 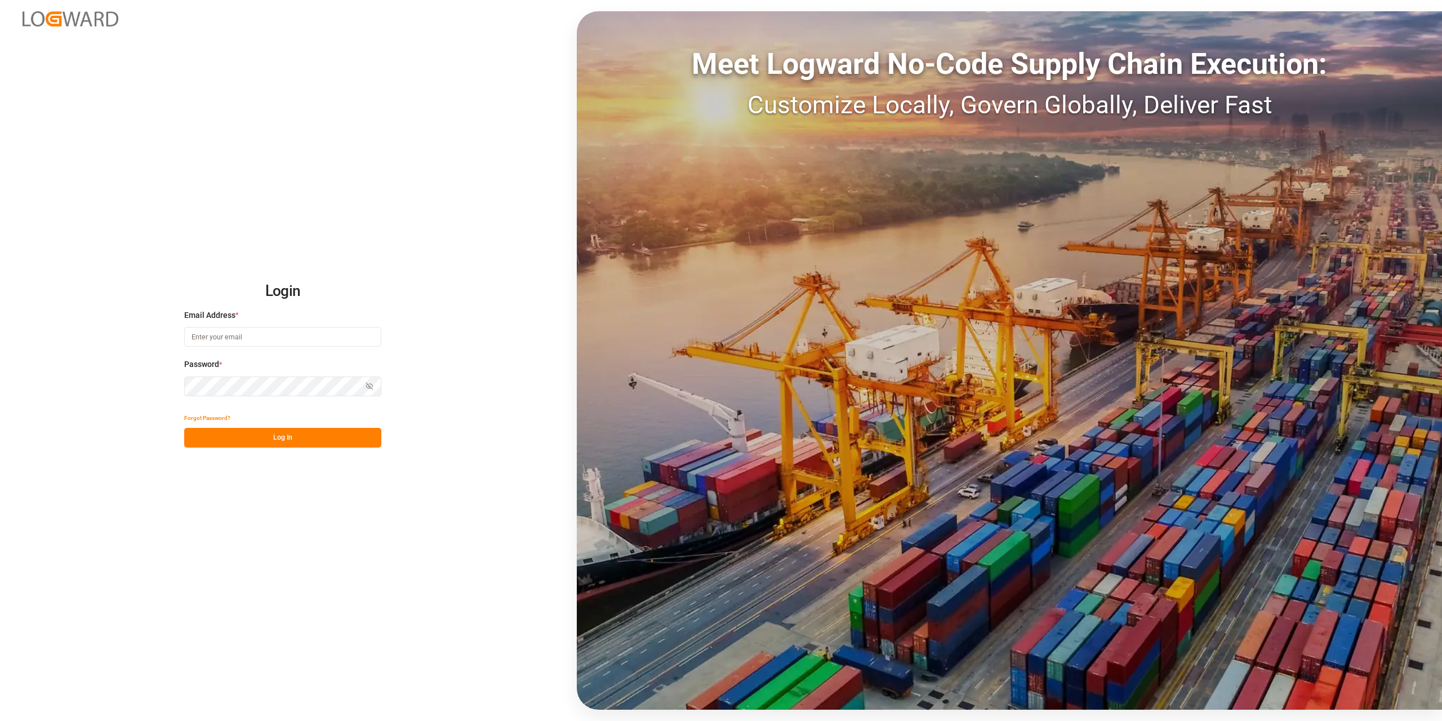 I want to click on h2: Login, so click(x=283, y=291).